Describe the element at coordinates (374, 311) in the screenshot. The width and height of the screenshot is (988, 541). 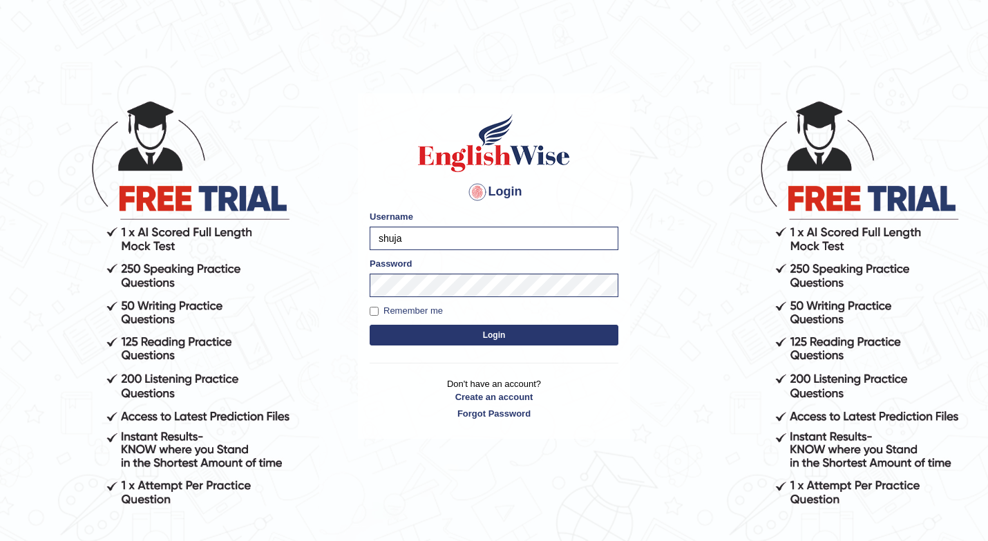
I see `input: Remember me` at that location.